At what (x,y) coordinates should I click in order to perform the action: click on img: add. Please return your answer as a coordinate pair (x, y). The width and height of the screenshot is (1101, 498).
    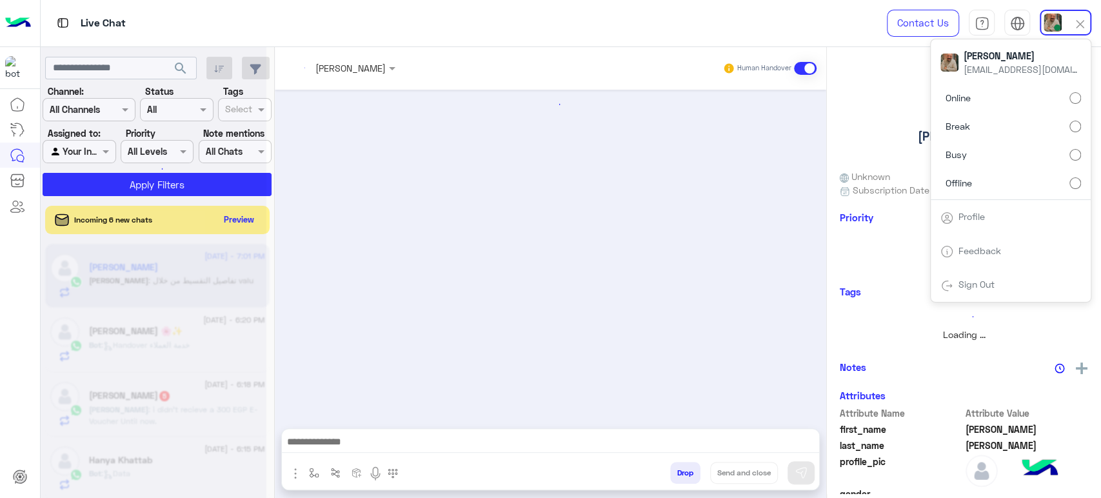
    Looking at the image, I should click on (1082, 368).